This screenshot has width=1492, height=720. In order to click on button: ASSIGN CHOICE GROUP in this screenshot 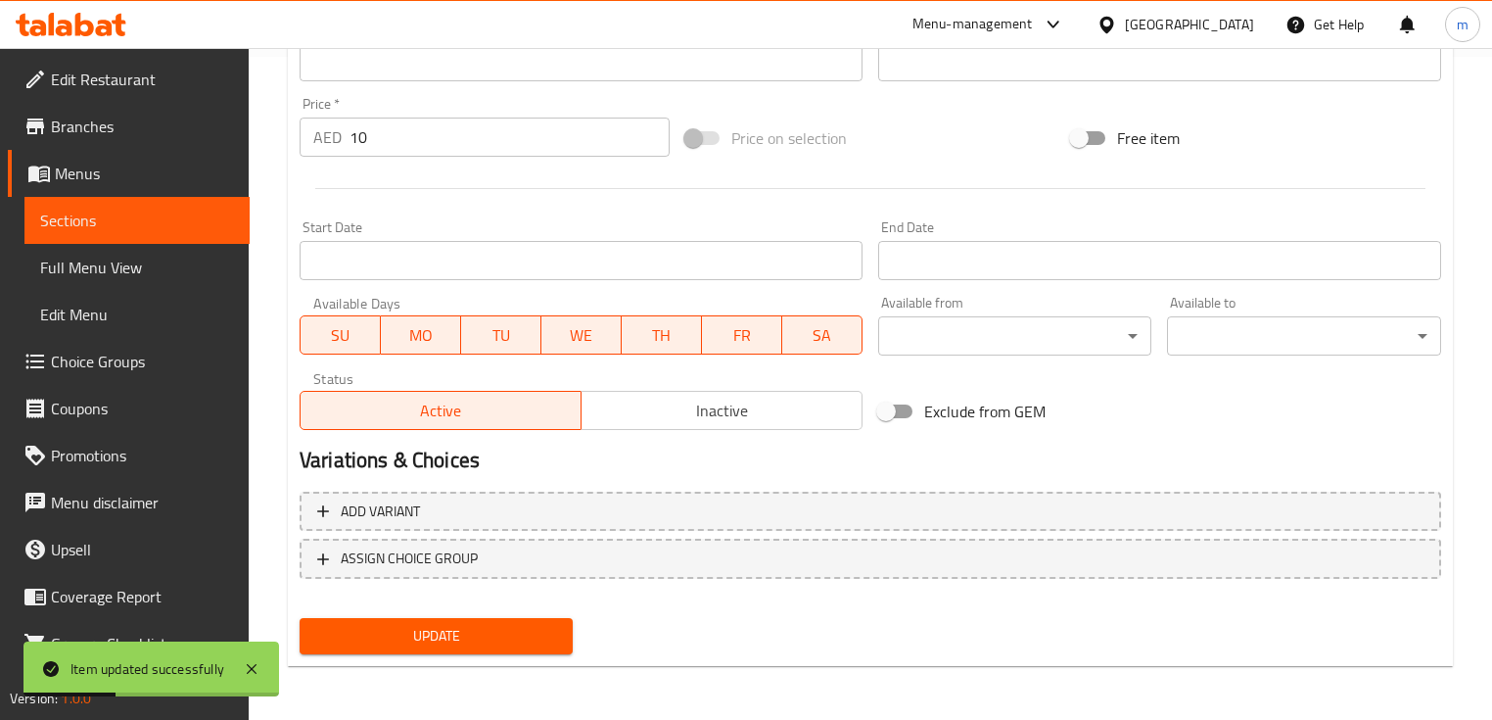, I will do `click(870, 558)`.